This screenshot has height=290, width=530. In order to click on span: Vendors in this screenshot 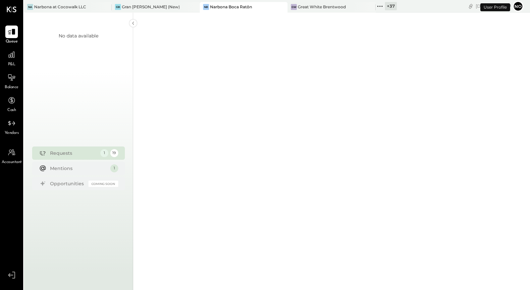, I will do `click(12, 133)`.